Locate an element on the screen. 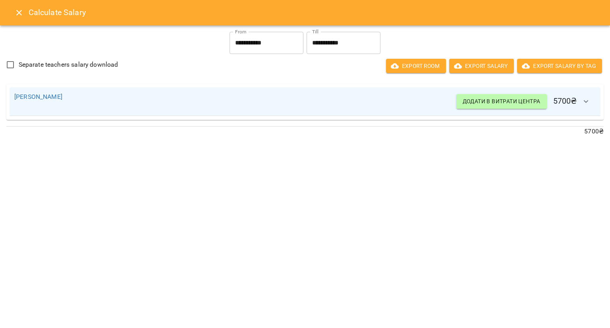  button: Export Salary by Tag is located at coordinates (560, 66).